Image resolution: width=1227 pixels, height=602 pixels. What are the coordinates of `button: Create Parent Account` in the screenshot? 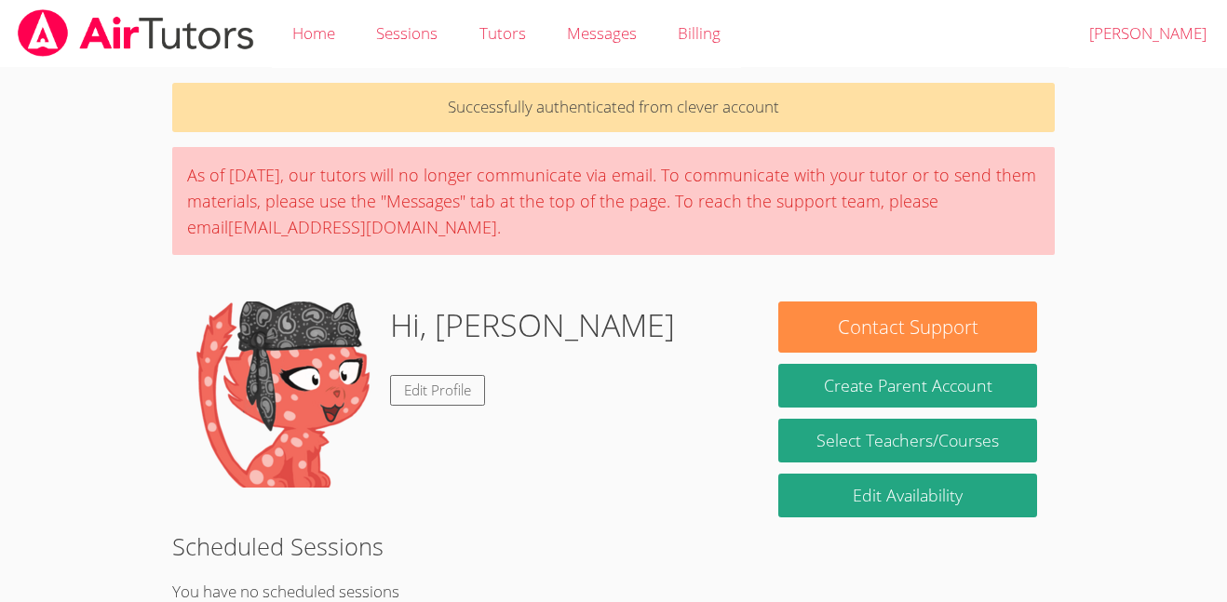 It's located at (908, 385).